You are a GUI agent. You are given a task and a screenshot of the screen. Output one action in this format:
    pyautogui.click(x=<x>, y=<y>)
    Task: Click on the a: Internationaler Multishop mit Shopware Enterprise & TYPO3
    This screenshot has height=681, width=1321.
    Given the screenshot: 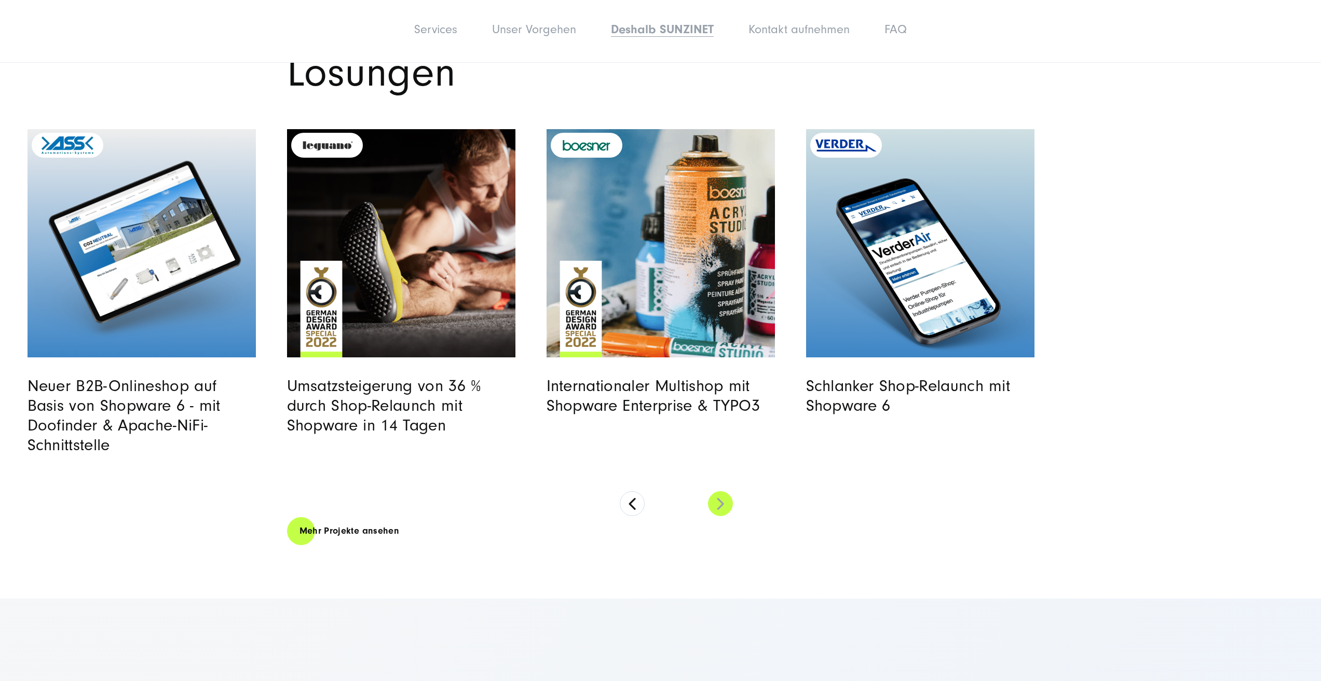 What is the action you would take?
    pyautogui.click(x=653, y=396)
    